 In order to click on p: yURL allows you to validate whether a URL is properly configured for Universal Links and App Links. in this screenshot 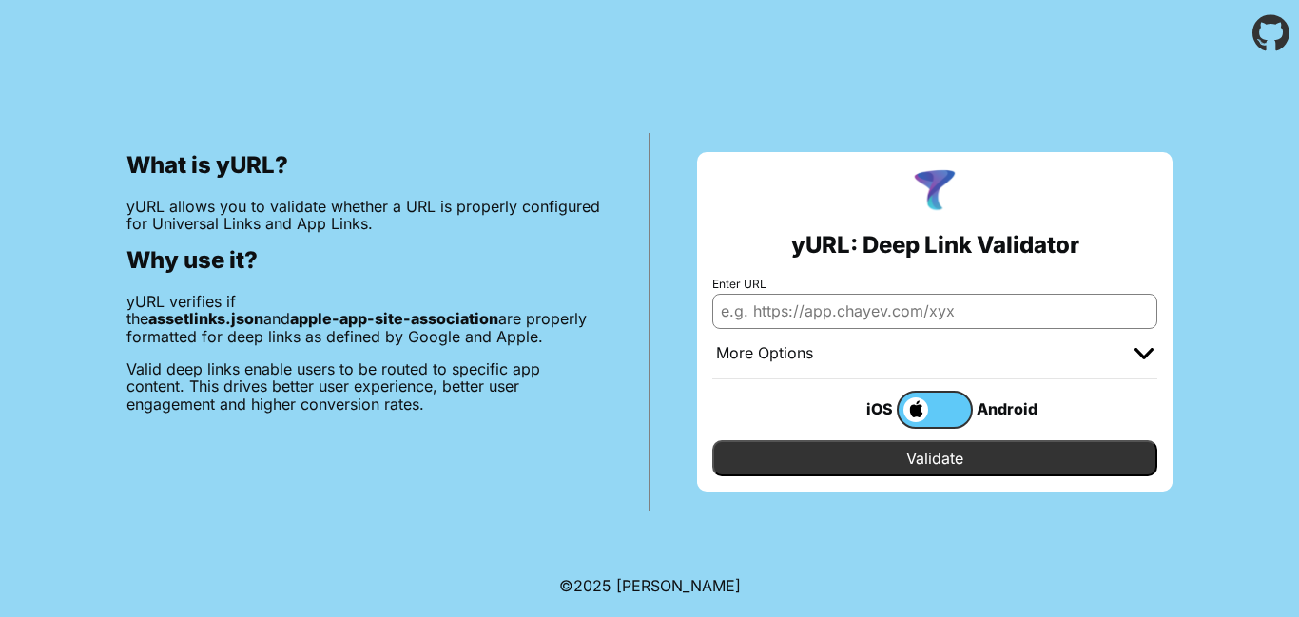, I will do `click(363, 215)`.